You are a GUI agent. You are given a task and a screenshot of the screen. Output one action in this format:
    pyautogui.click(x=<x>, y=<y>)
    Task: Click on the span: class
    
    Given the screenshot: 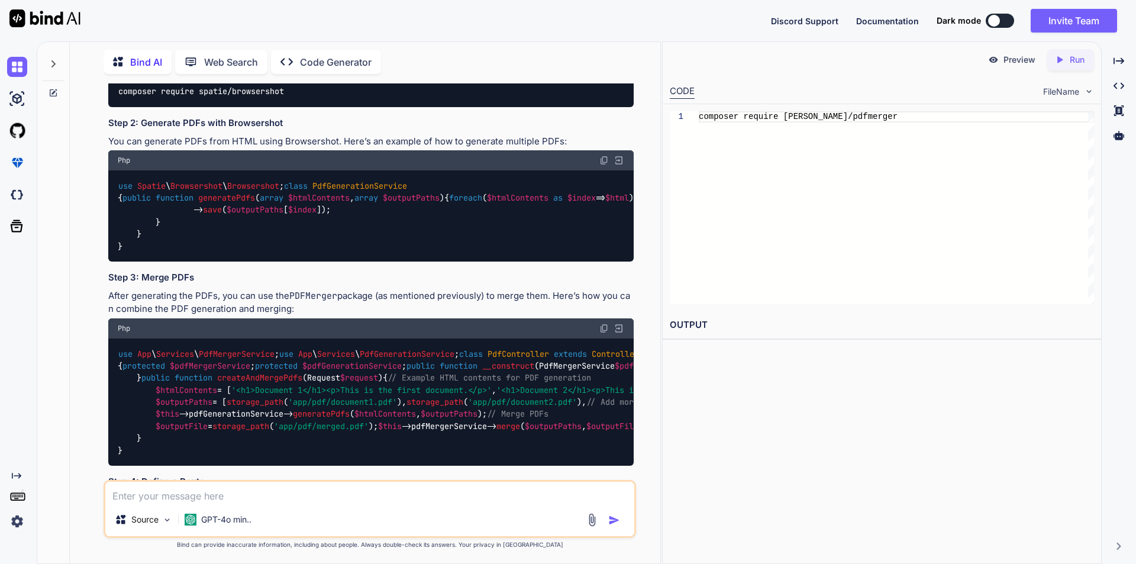 What is the action you would take?
    pyautogui.click(x=296, y=186)
    